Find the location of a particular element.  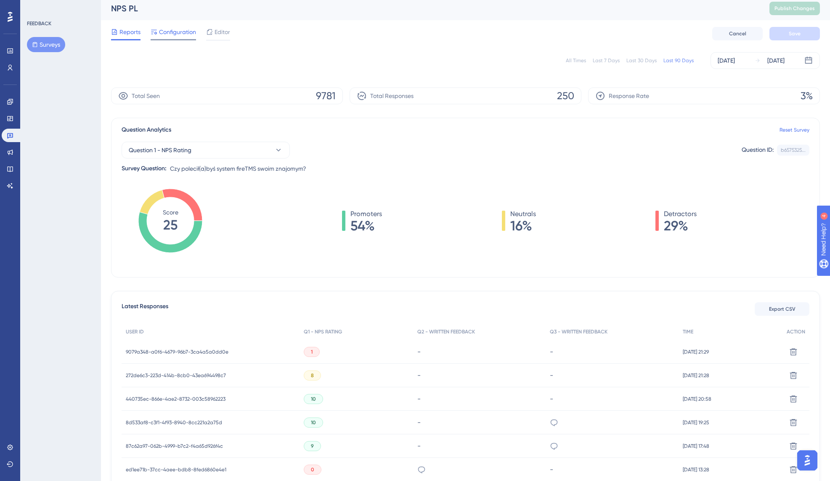

span: Save is located at coordinates (794, 34).